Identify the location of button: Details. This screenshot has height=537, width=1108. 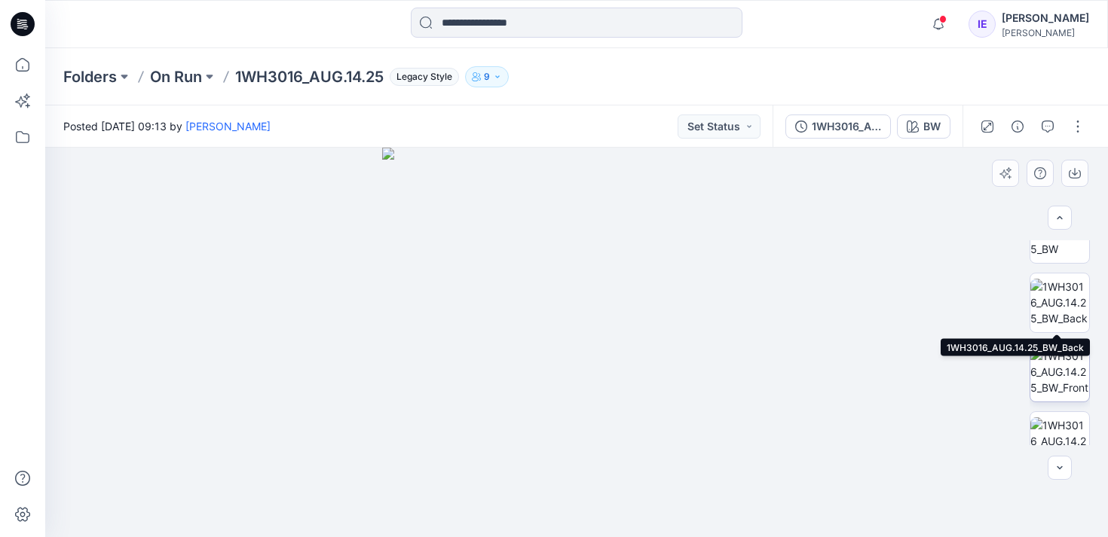
(1018, 127).